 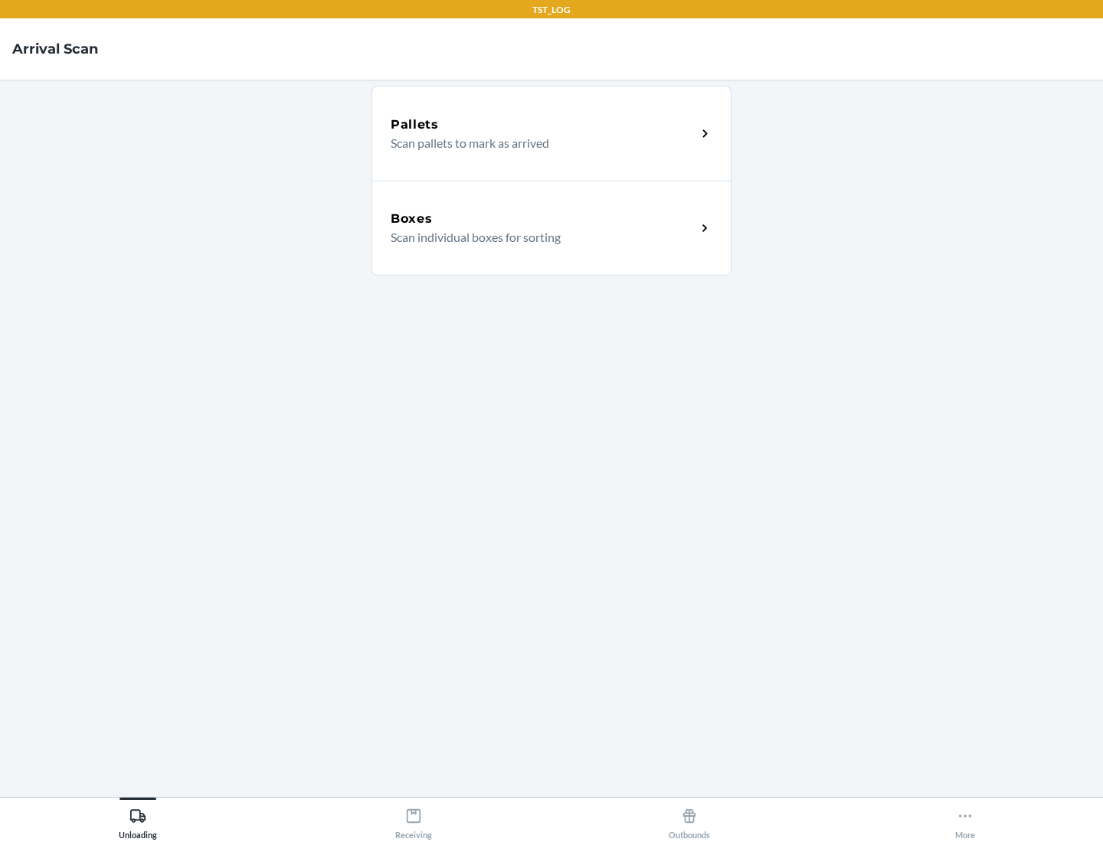 I want to click on button: More, so click(x=965, y=819).